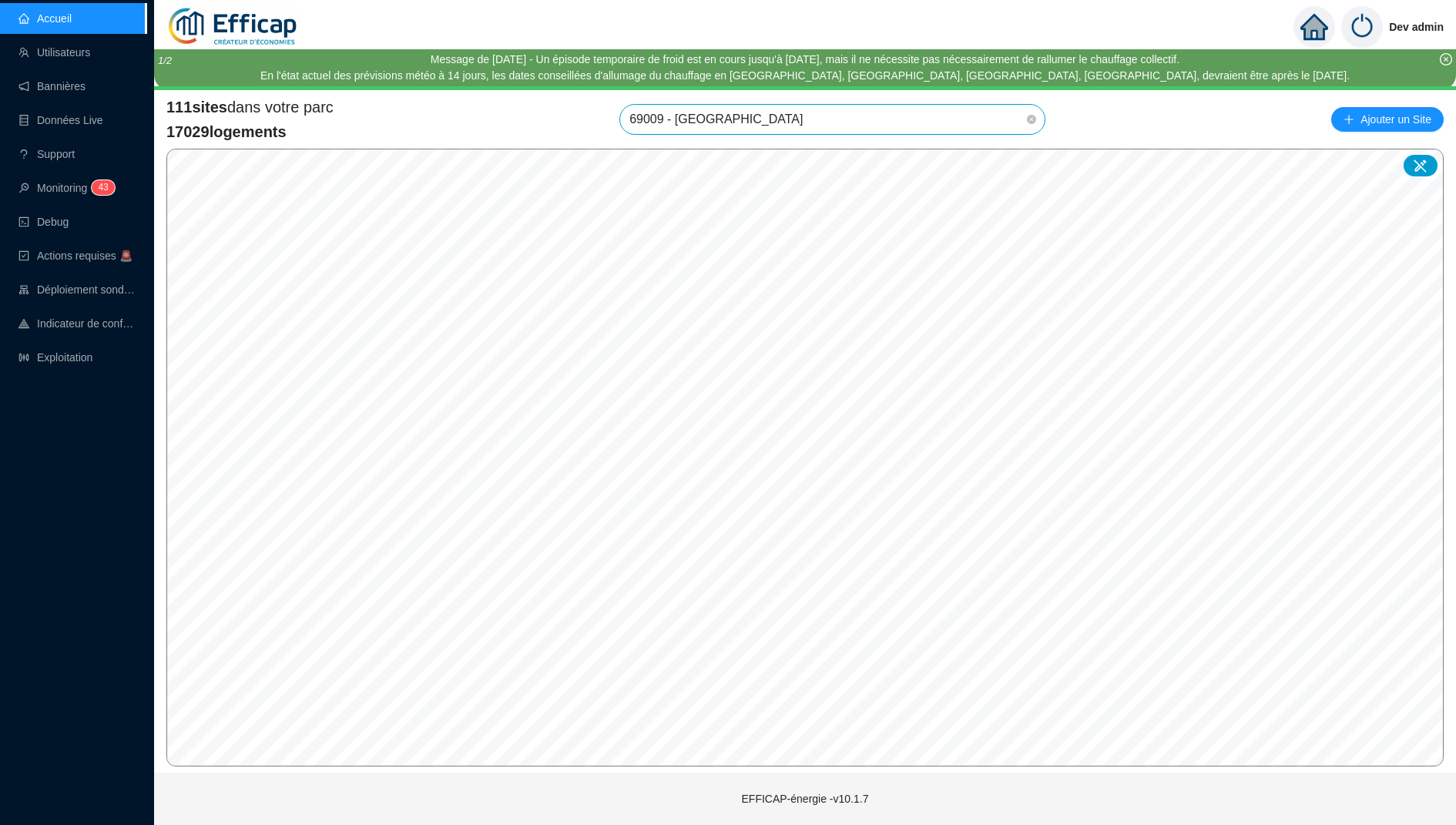 The width and height of the screenshot is (1456, 825). Describe the element at coordinates (106, 187) in the screenshot. I see `span: 3` at that location.